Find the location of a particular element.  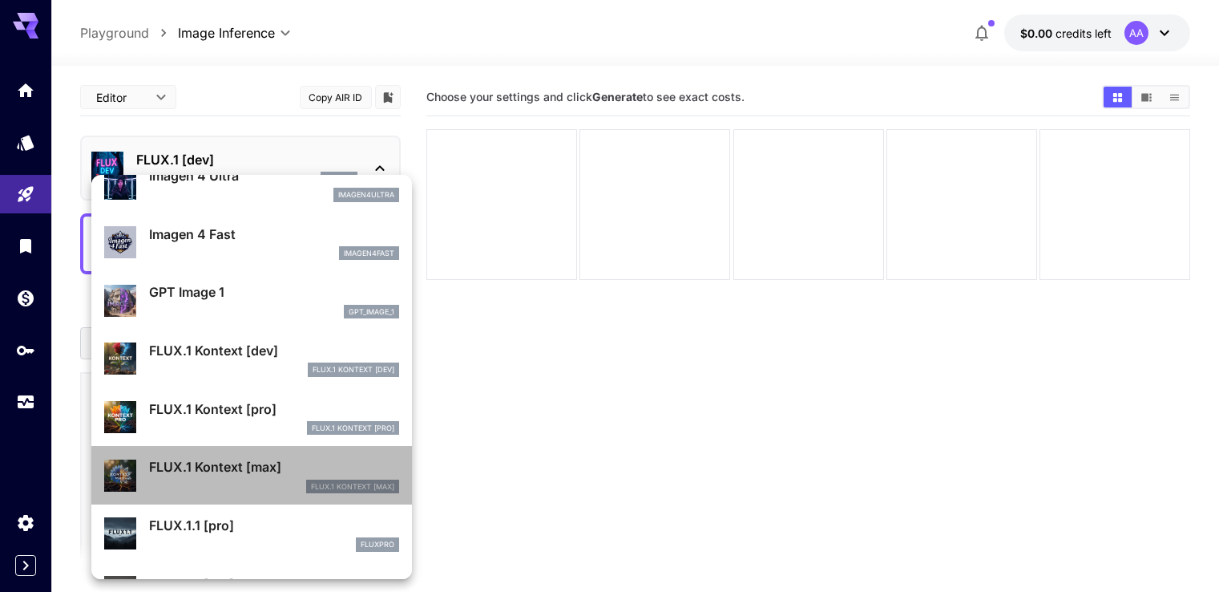

div: Imagen 4 Fastimagen4fast is located at coordinates (252, 242).